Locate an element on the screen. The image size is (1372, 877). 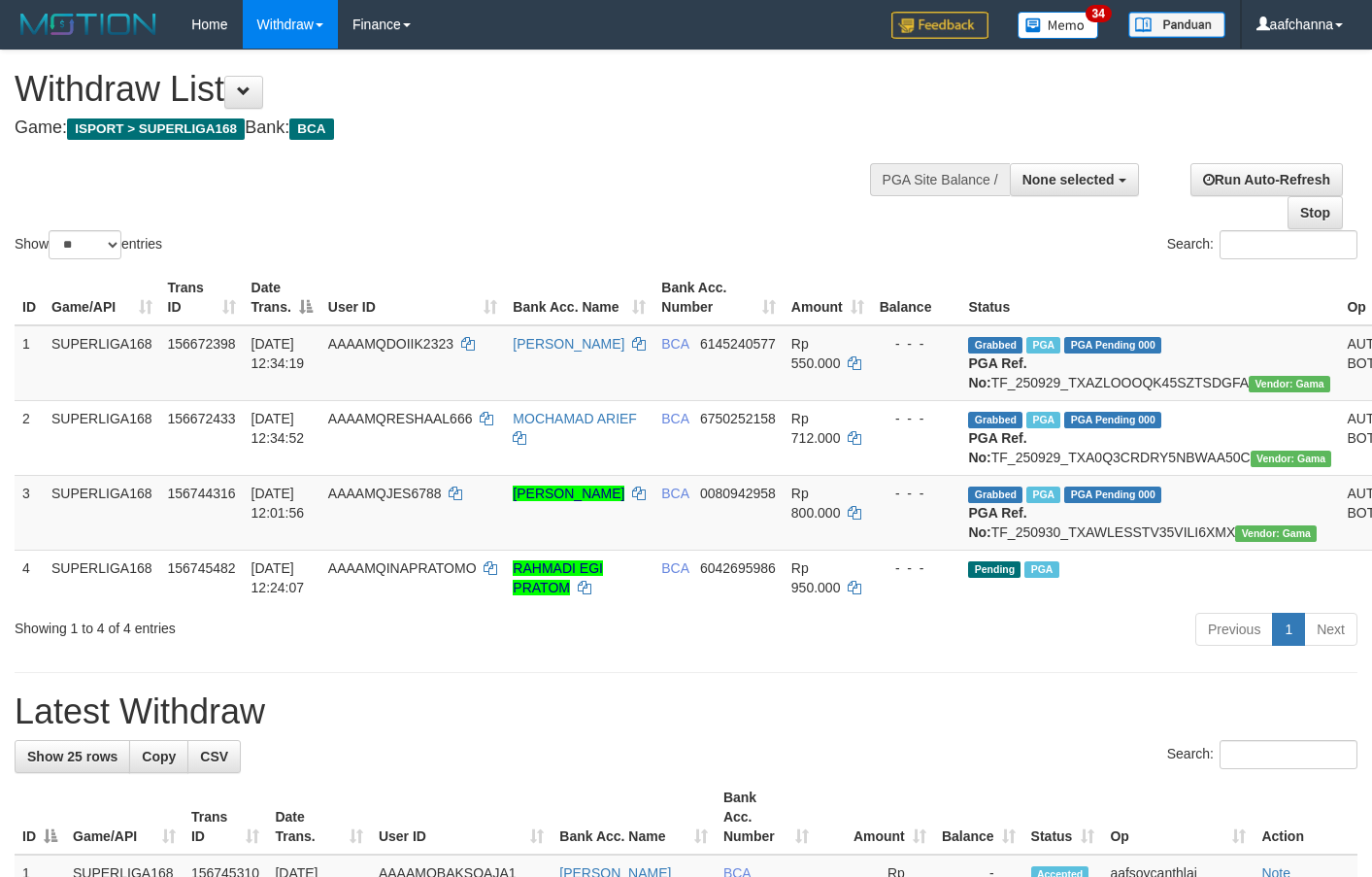
span: AAAAMQRESHAAL666 is located at coordinates (400, 419).